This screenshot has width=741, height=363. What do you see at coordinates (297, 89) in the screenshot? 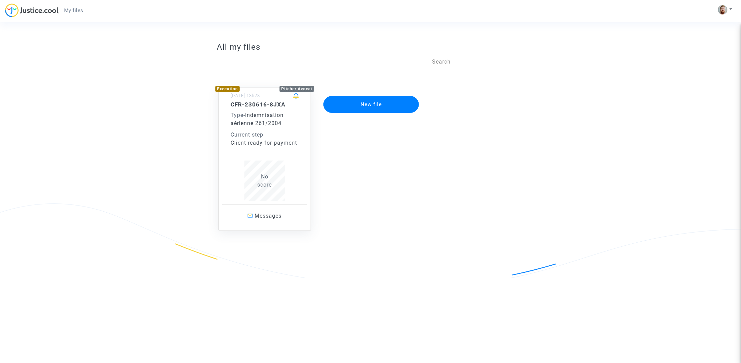
I see `div: Pitcher Avocat` at bounding box center [297, 89].